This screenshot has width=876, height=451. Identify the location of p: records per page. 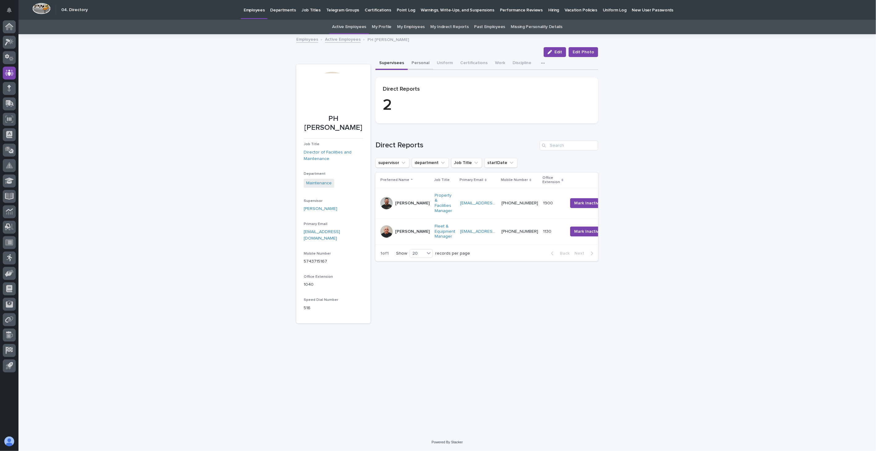
(452, 253).